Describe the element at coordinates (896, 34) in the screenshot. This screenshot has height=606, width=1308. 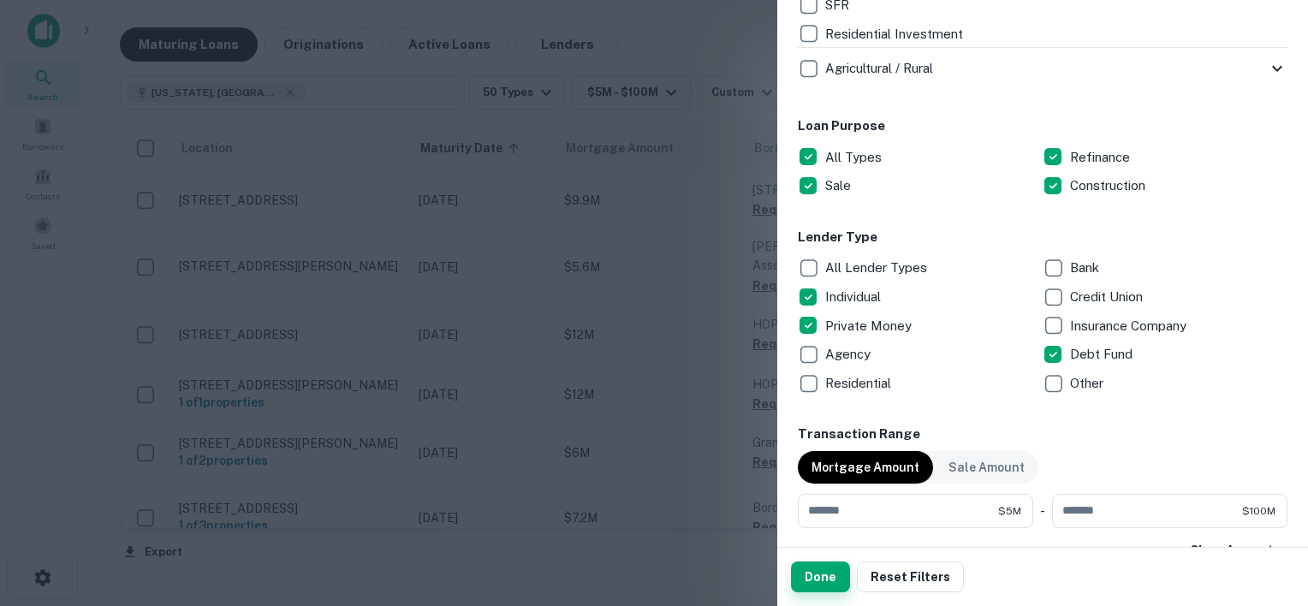
I see `p: Residential Investment` at that location.